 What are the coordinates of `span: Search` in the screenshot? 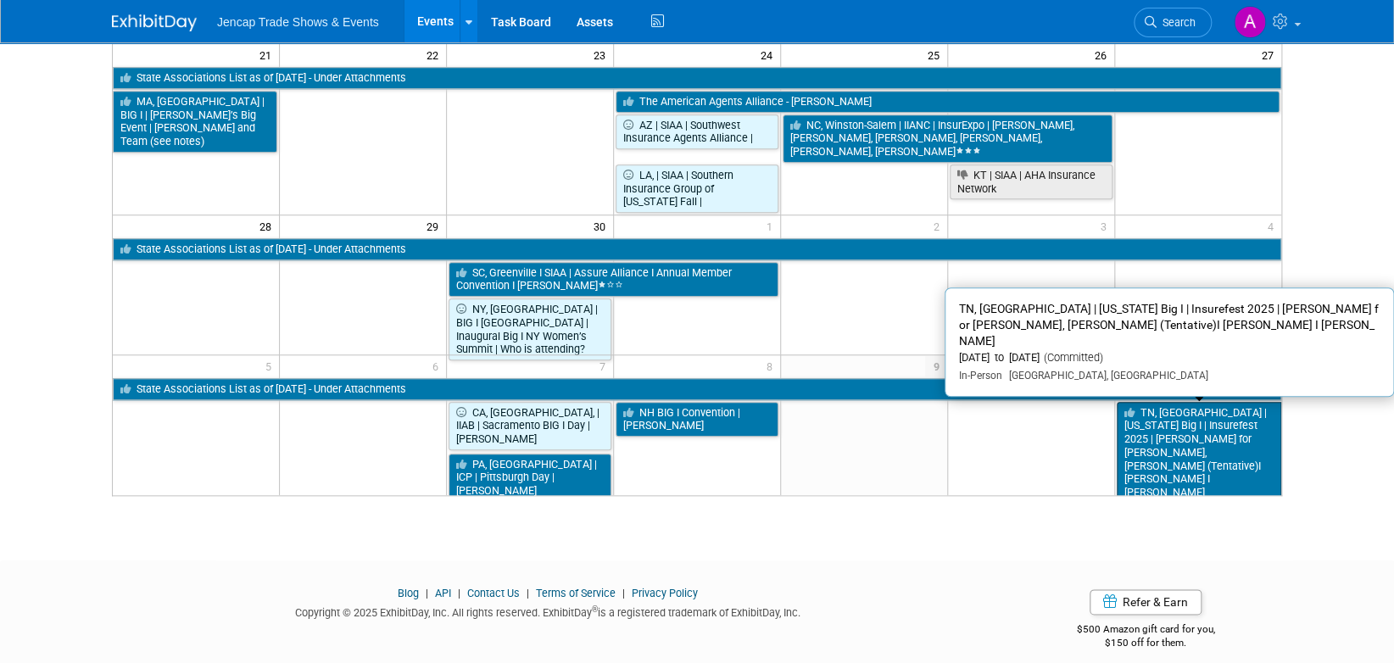 It's located at (1176, 22).